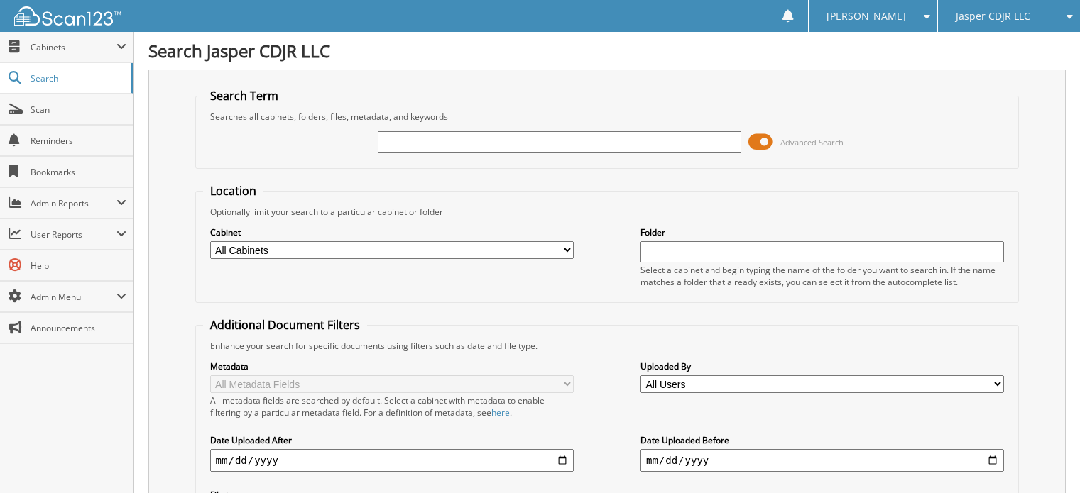 The height and width of the screenshot is (493, 1080). What do you see at coordinates (392, 461) in the screenshot?
I see `input: start` at bounding box center [392, 461].